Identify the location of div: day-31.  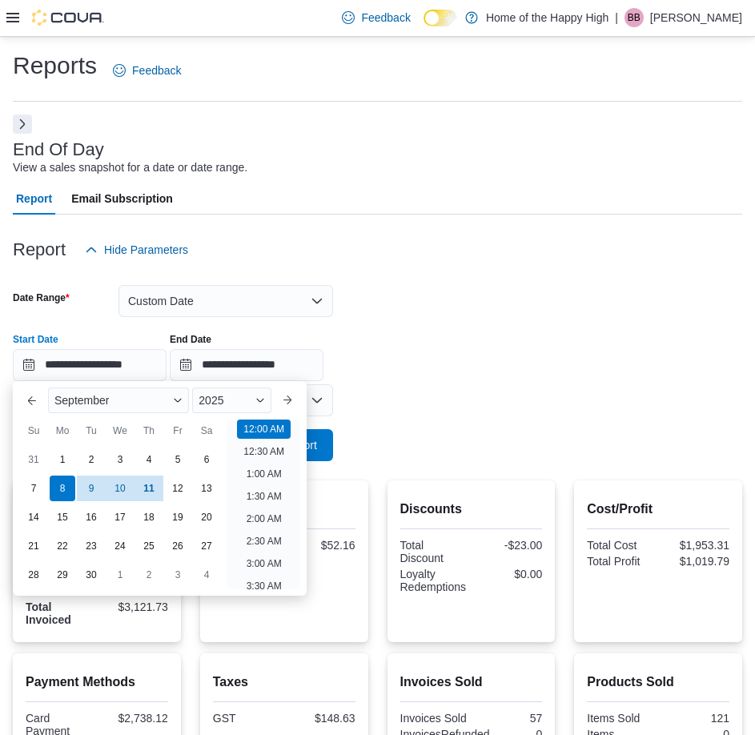
(34, 460).